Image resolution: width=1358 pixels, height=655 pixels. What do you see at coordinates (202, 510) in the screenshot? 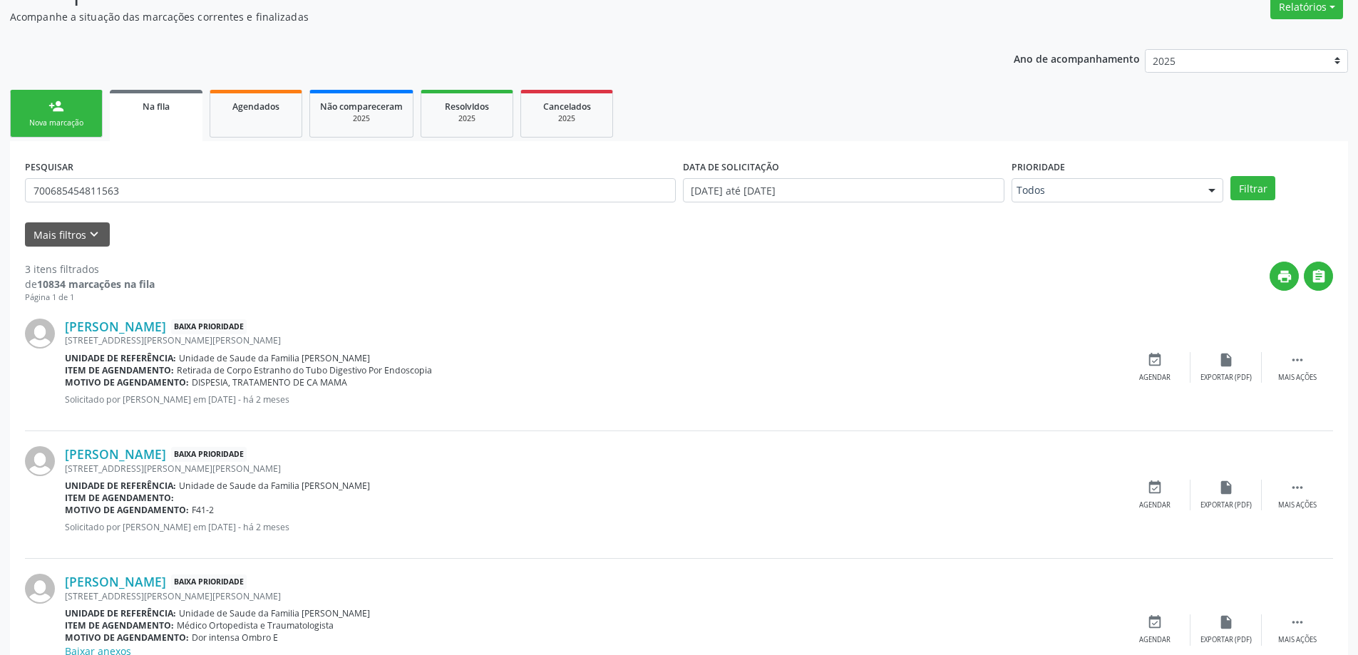
I see `span: F41-2` at bounding box center [202, 510].